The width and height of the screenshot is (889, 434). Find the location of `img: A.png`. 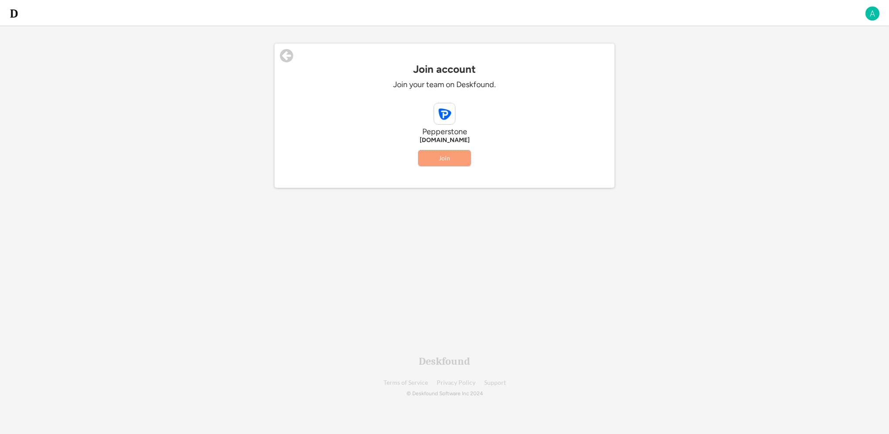

img: A.png is located at coordinates (872, 14).